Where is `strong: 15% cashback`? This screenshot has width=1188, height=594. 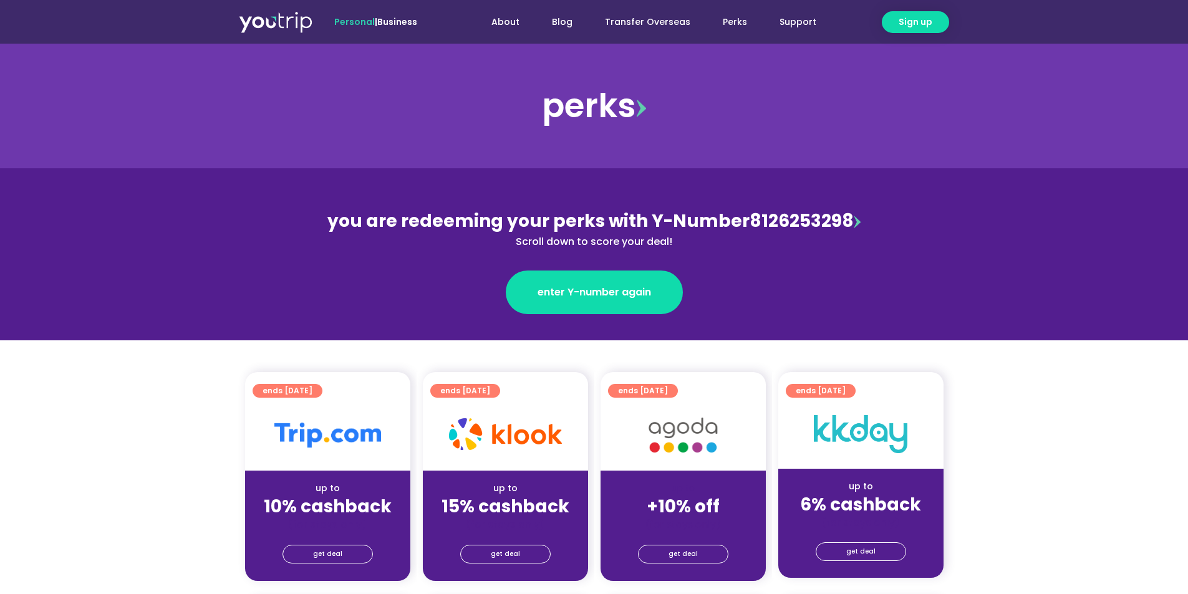 strong: 15% cashback is located at coordinates (505, 506).